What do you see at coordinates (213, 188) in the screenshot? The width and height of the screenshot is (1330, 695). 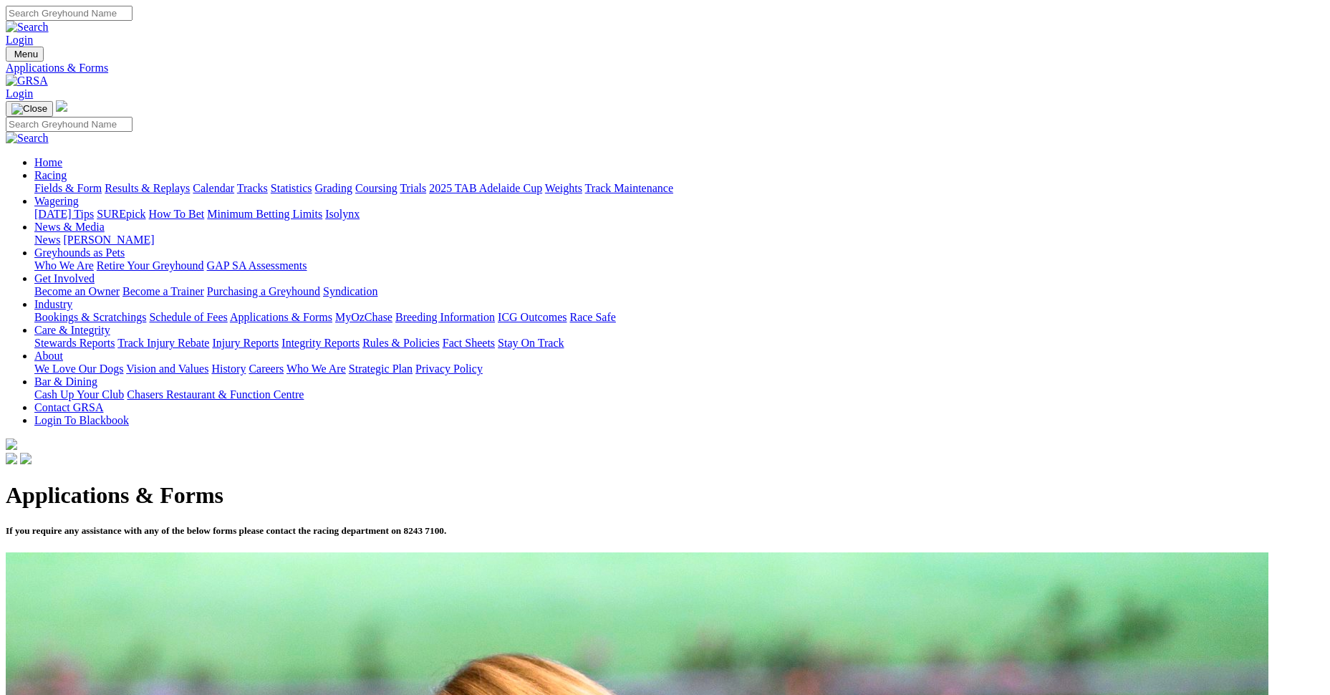 I see `a: Calendar` at bounding box center [213, 188].